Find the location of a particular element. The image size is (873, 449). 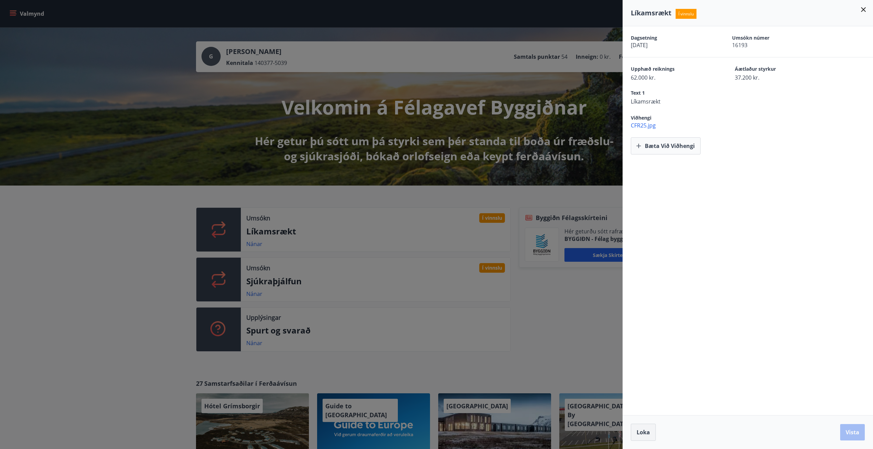

span: 16193 is located at coordinates (771, 45).